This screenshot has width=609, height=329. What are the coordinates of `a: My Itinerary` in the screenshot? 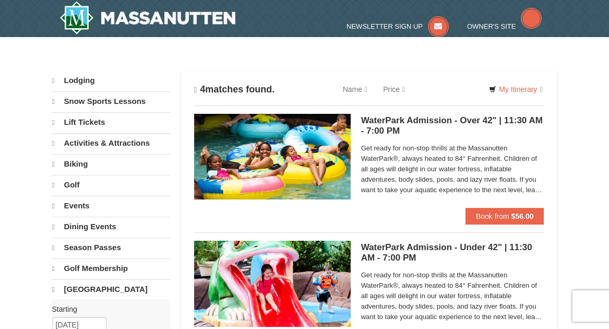 It's located at (516, 89).